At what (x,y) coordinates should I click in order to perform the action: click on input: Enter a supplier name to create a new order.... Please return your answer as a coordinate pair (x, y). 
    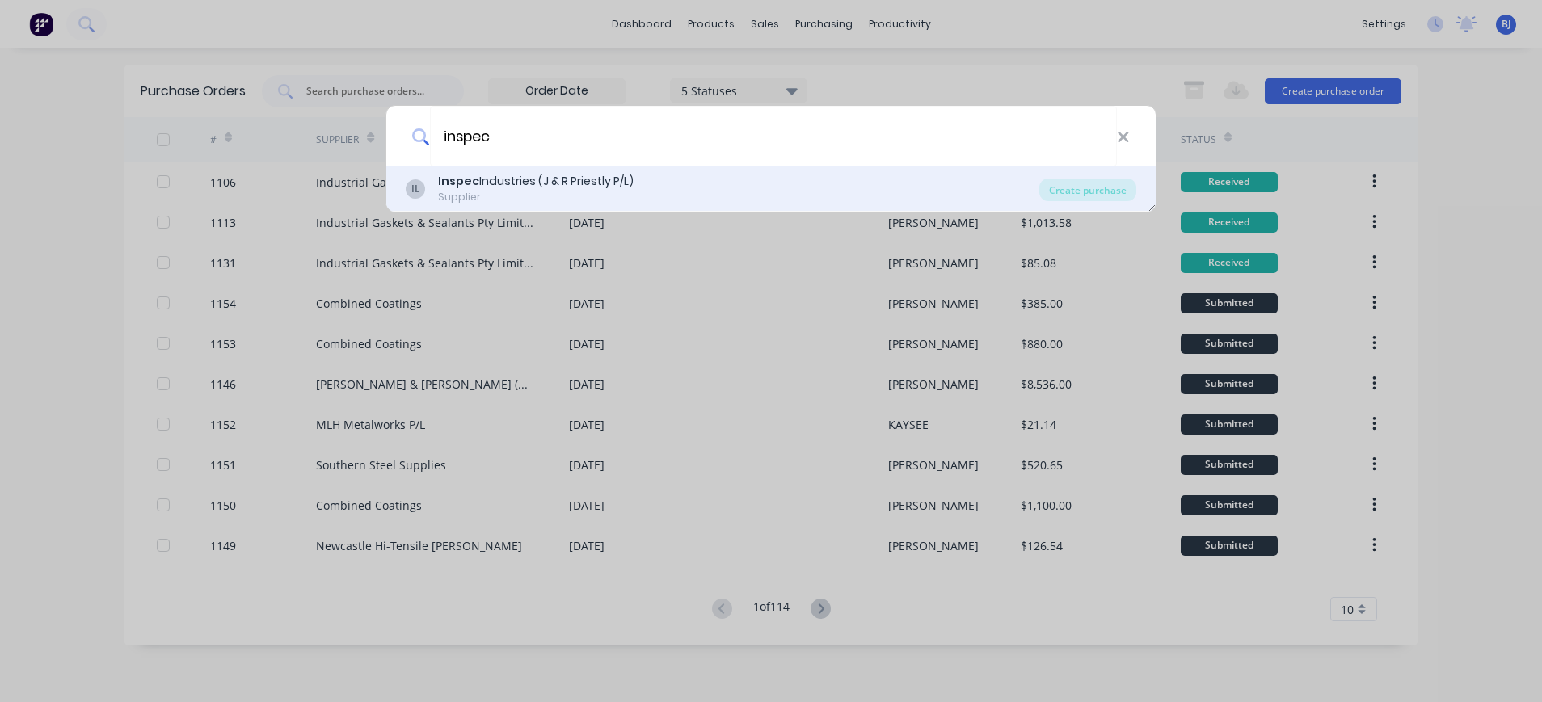
    Looking at the image, I should click on (774, 136).